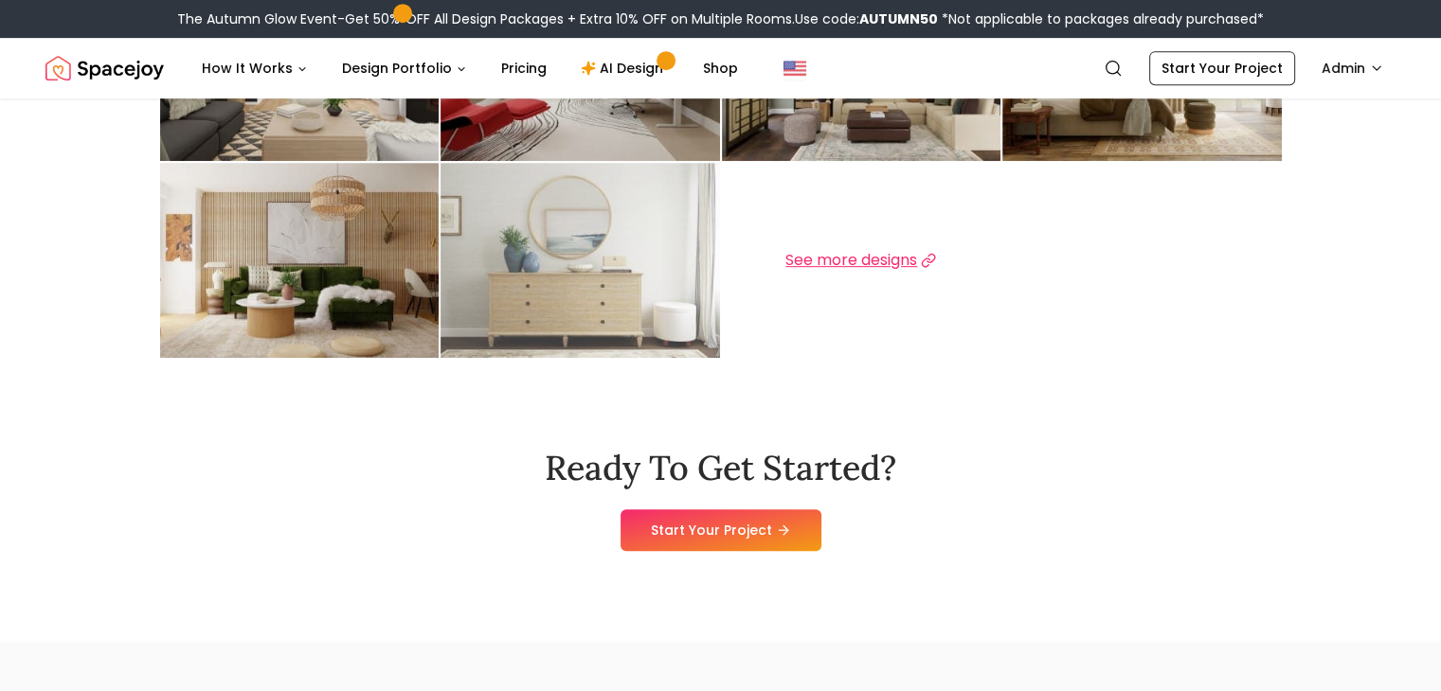  What do you see at coordinates (720, 468) in the screenshot?
I see `h2: Ready To Get Started?` at bounding box center [720, 468].